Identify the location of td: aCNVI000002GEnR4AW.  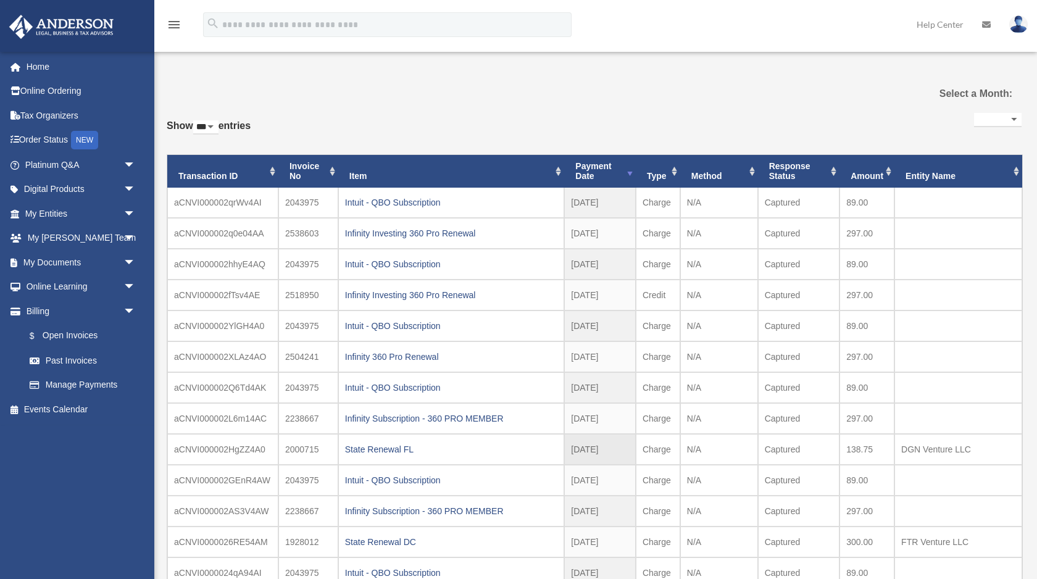
(223, 480).